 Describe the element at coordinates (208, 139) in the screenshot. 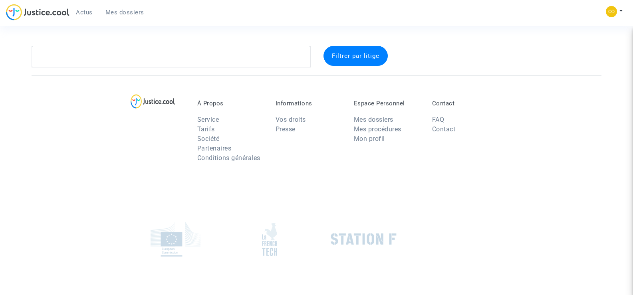

I see `a: Société` at that location.